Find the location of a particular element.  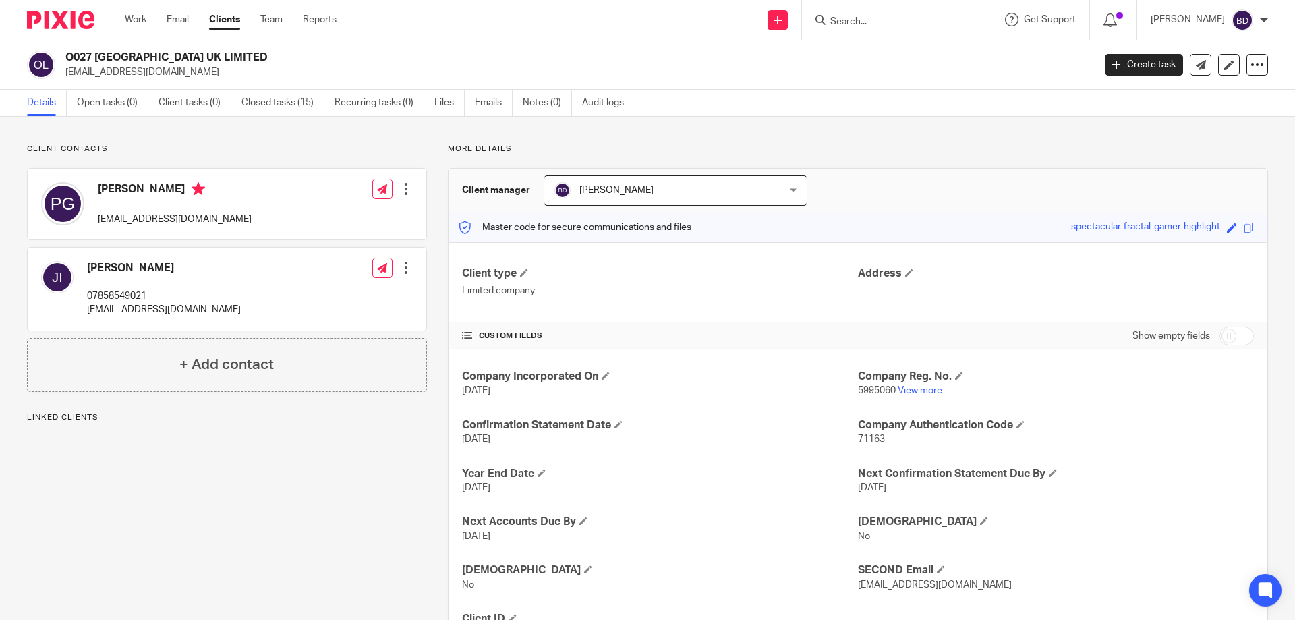

a: Recurring tasks (0) is located at coordinates (379, 103).